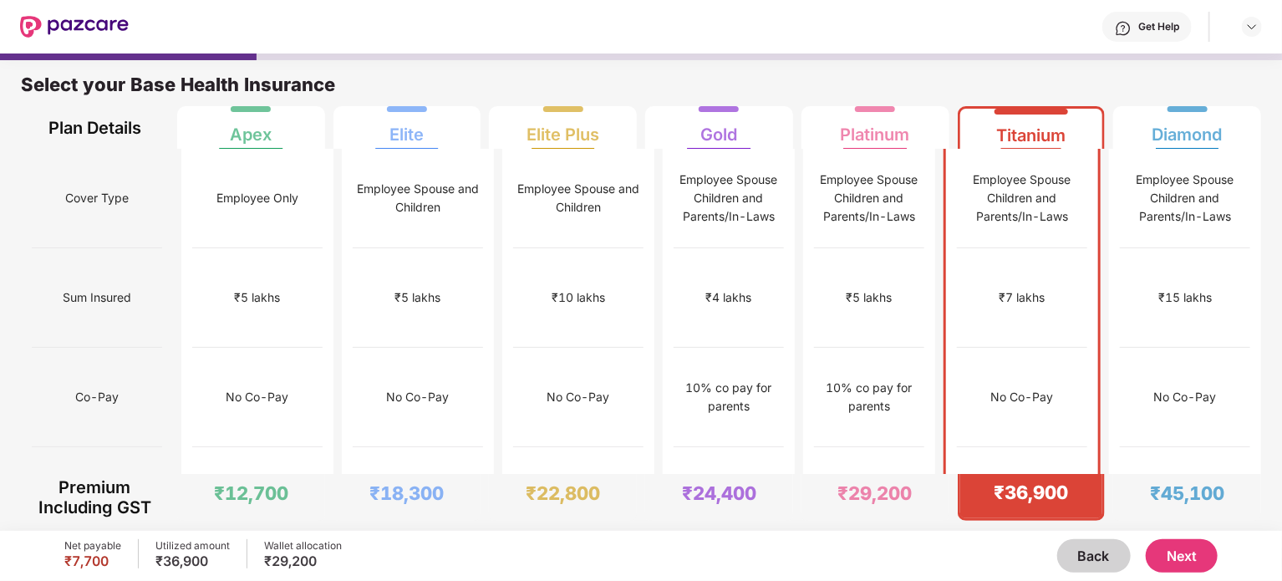  I want to click on span: Sum Insured, so click(97, 298).